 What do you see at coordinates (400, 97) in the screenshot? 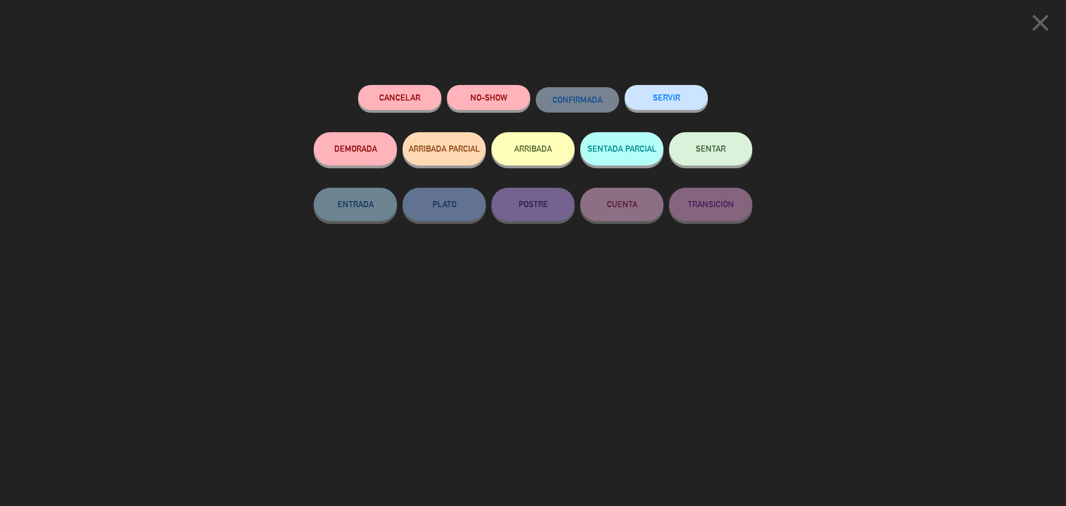
I see `button: Cancelar` at bounding box center [400, 97].